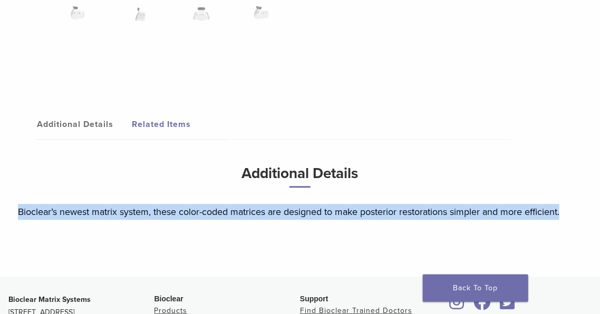  I want to click on h3: Additional Details, so click(300, 178).